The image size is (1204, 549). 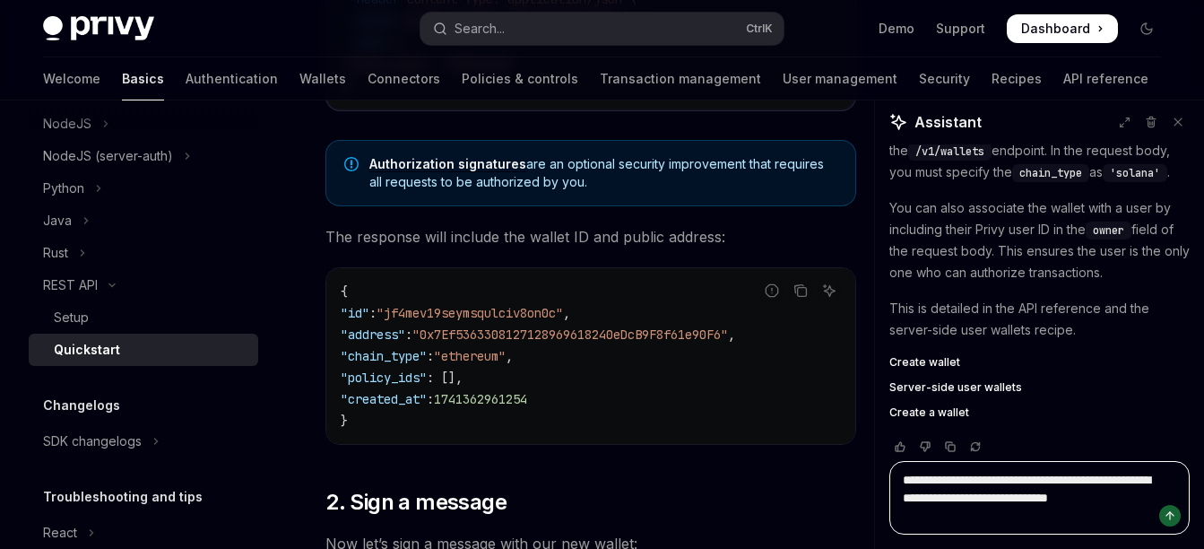 I want to click on span: are an optional security improvement that requires all requests to be authorized by you., so click(x=603, y=173).